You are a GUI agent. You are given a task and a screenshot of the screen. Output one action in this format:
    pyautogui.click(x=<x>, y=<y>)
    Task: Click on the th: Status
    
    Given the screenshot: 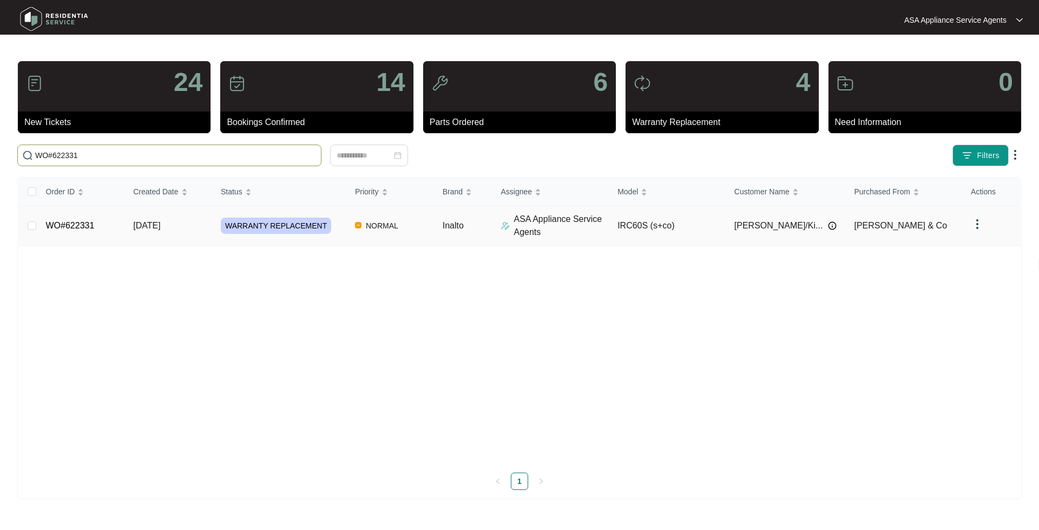 What is the action you would take?
    pyautogui.click(x=279, y=192)
    